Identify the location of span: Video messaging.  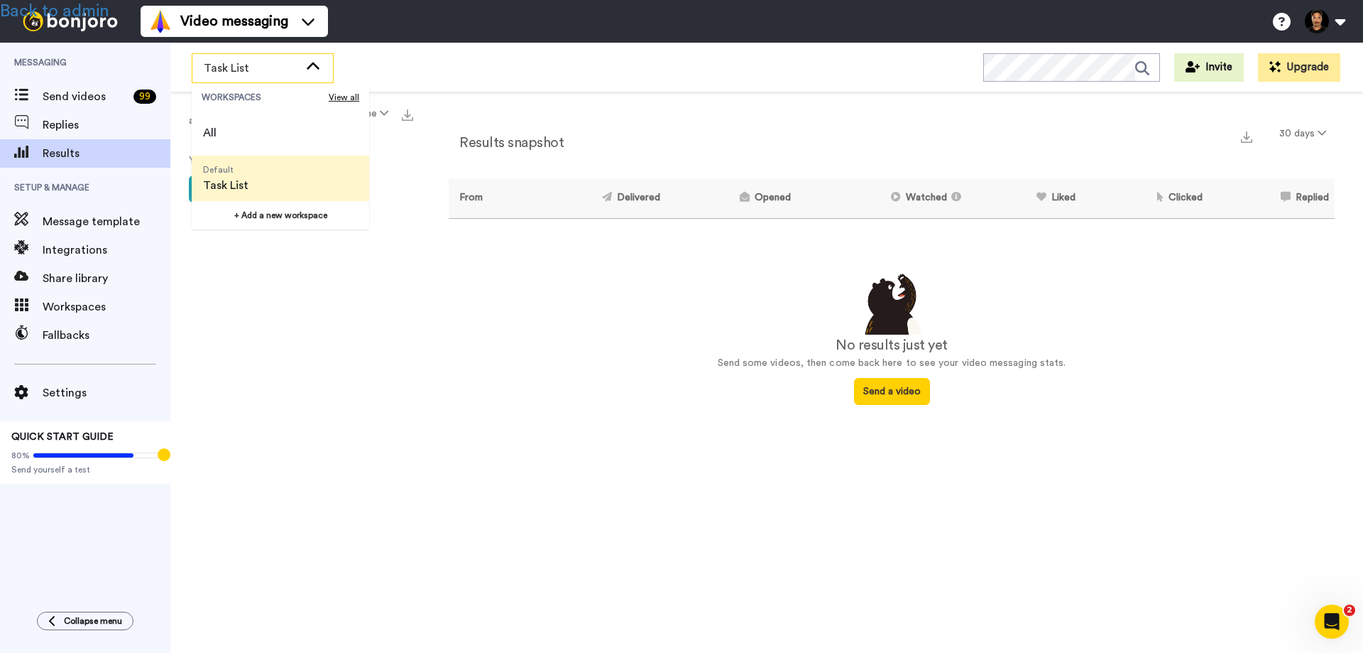
(234, 21).